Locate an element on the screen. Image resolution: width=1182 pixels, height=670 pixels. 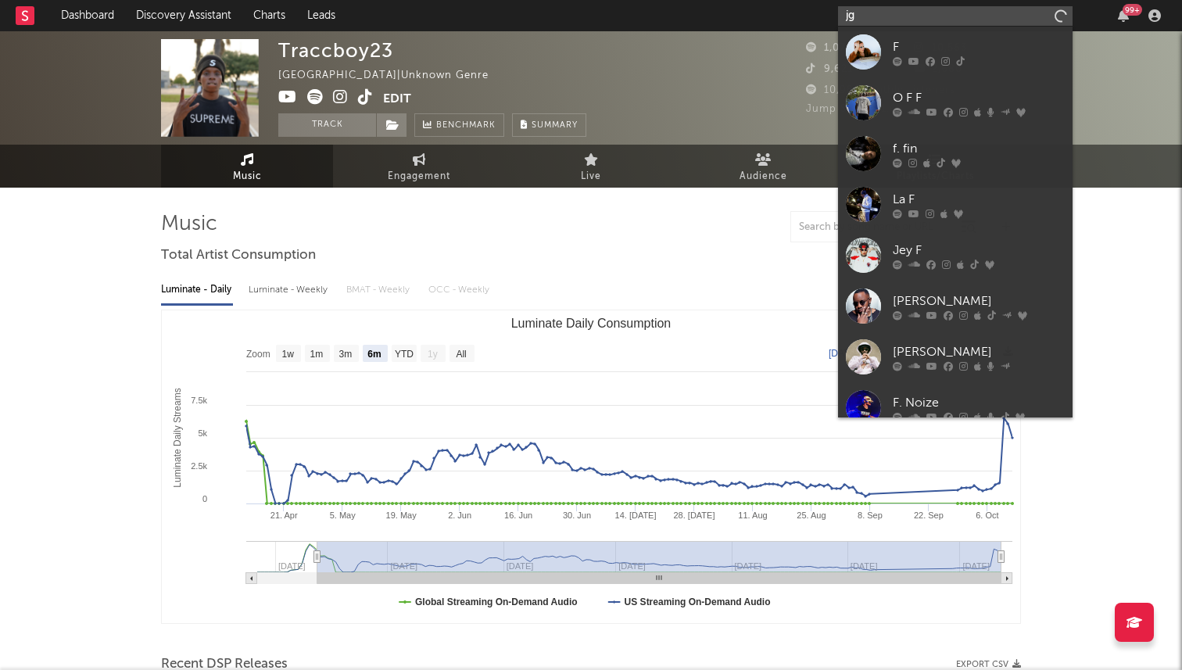
div: Jey F is located at coordinates (979, 250).